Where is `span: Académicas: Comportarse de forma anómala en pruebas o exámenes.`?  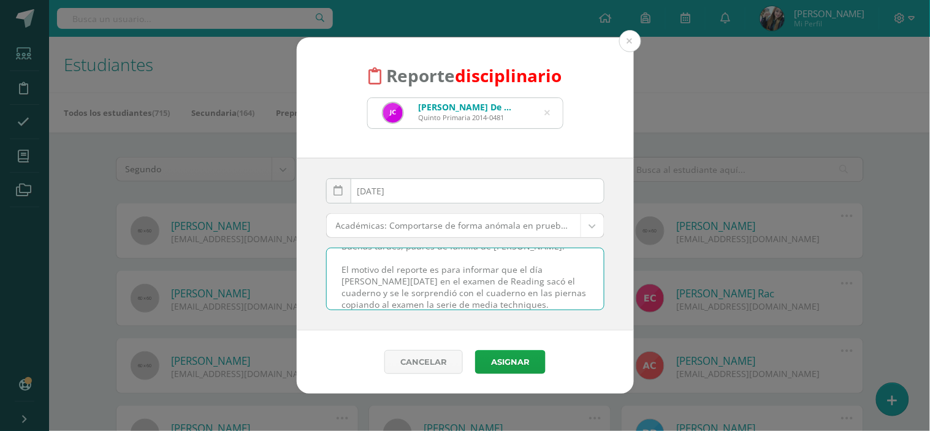 span: Académicas: Comportarse de forma anómala en pruebas o exámenes. is located at coordinates (454, 226).